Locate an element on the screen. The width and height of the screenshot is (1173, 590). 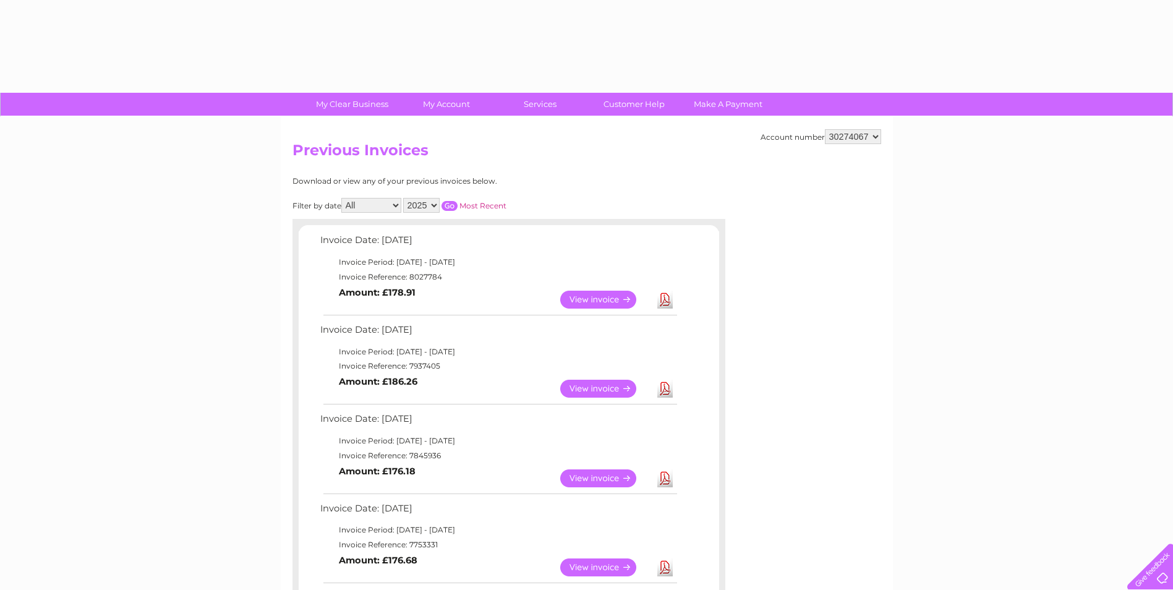
b: Amount: £176.68 is located at coordinates (378, 560).